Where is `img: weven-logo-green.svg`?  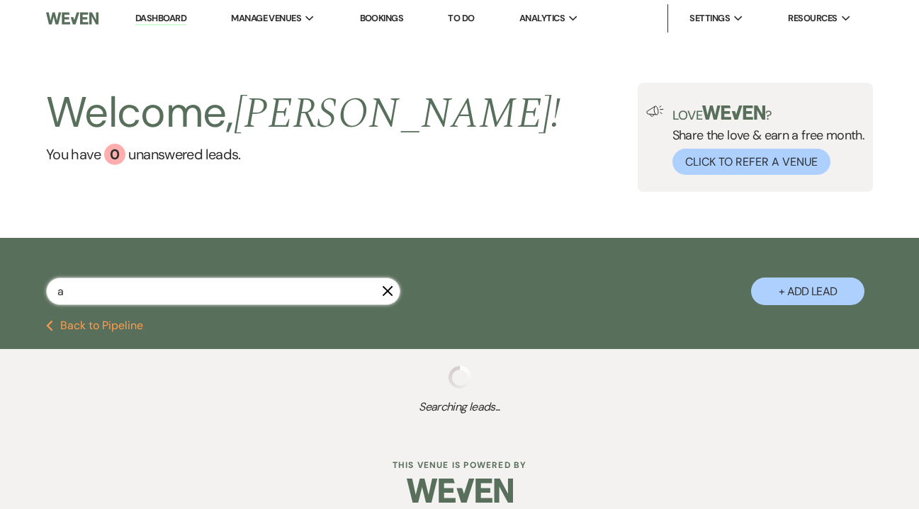
img: weven-logo-green.svg is located at coordinates (733, 113).